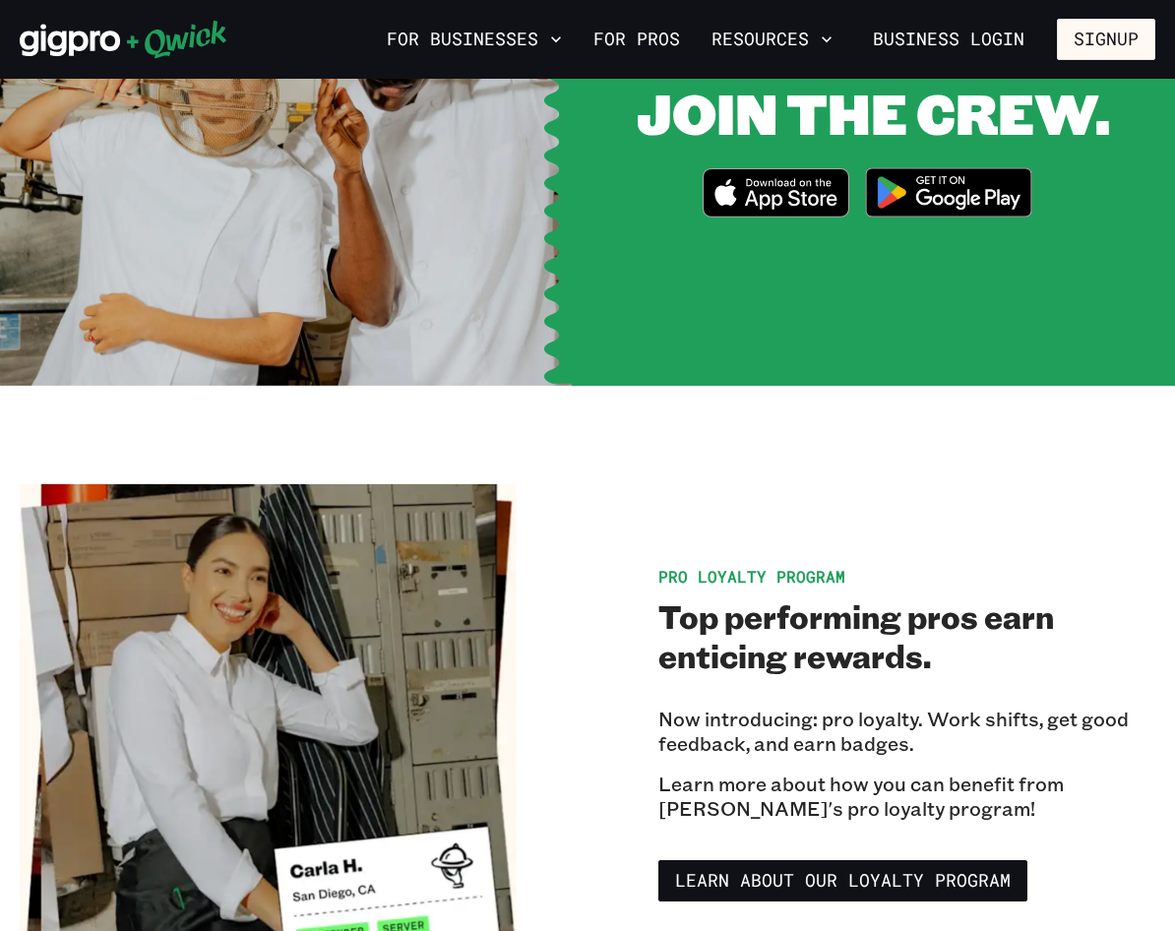  Describe the element at coordinates (771, 39) in the screenshot. I see `button: Resources` at that location.